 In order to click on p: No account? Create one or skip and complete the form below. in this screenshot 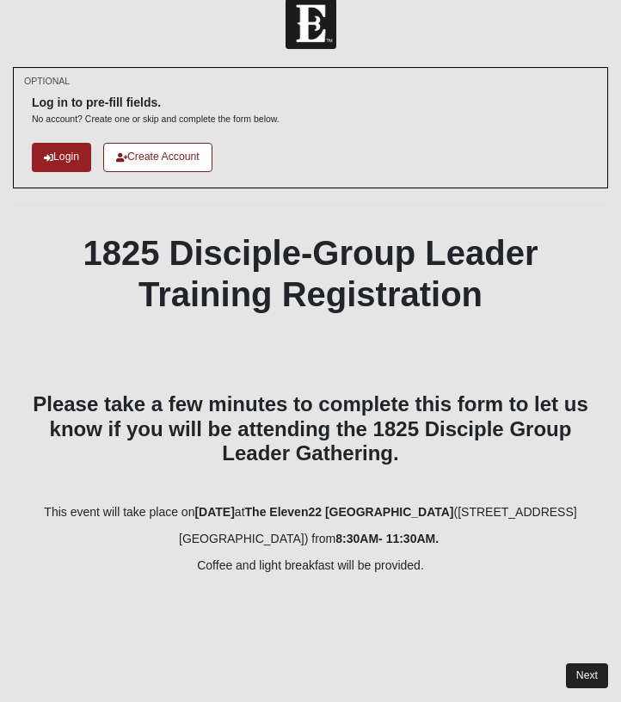, I will do `click(156, 119)`.